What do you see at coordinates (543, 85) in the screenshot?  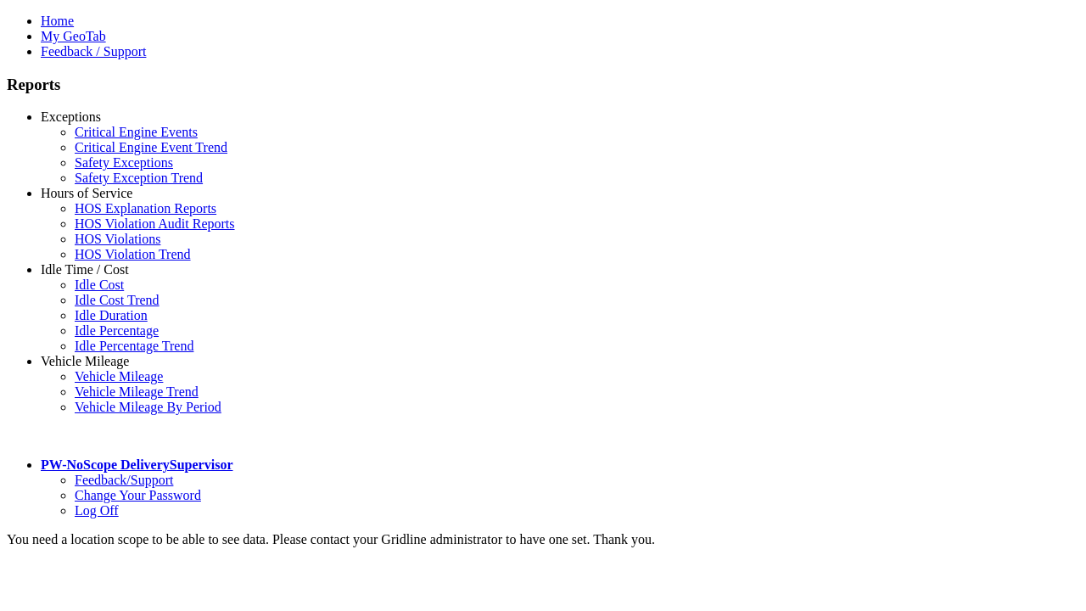 I see `h3: Reports` at bounding box center [543, 85].